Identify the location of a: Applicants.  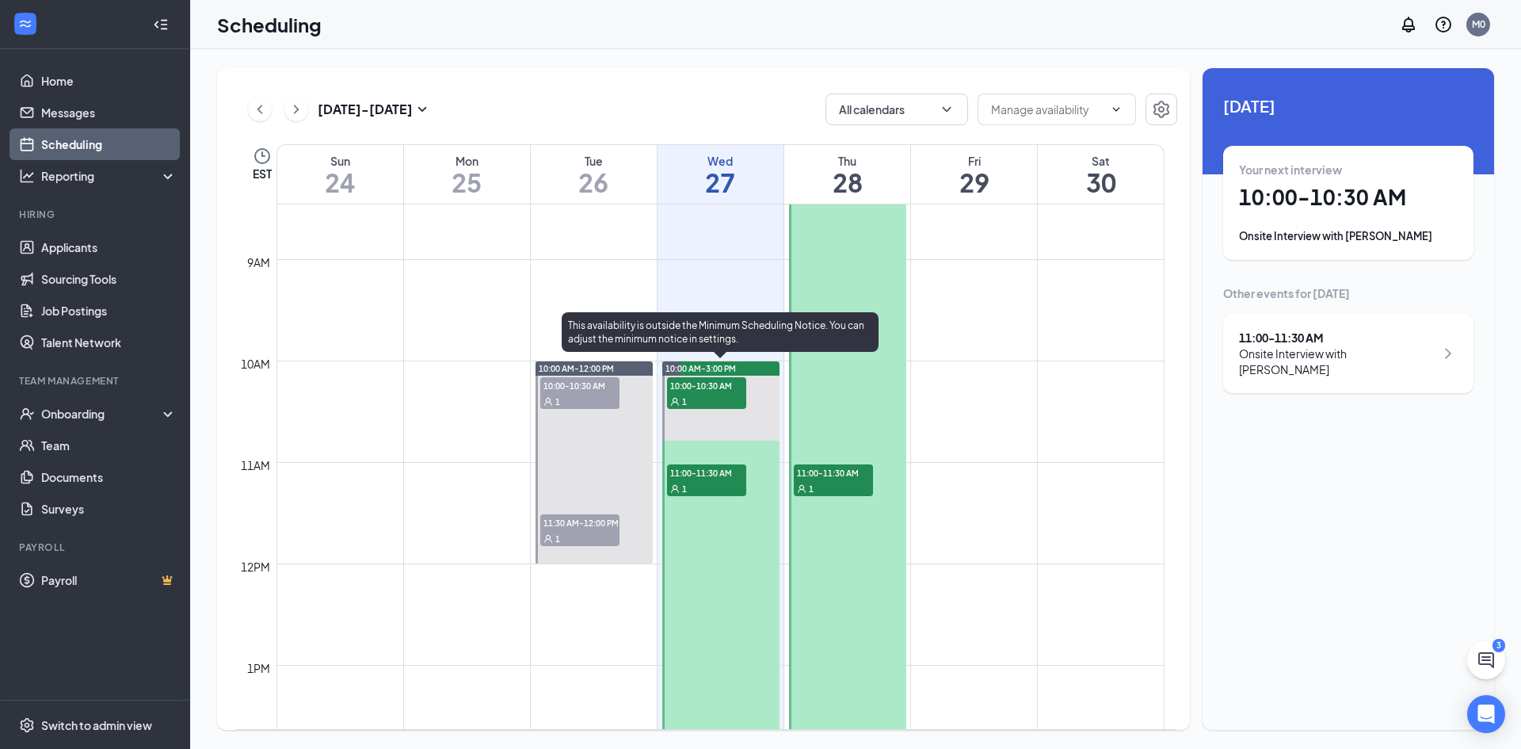
(109, 247).